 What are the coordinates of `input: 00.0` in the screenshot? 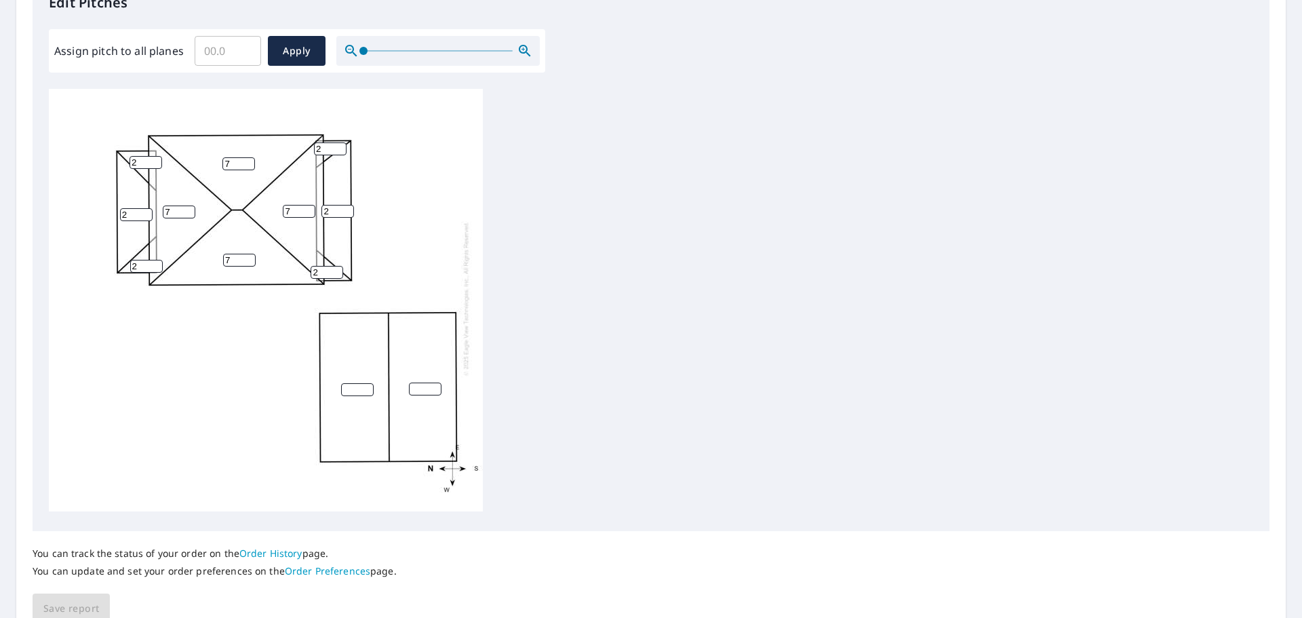 It's located at (228, 51).